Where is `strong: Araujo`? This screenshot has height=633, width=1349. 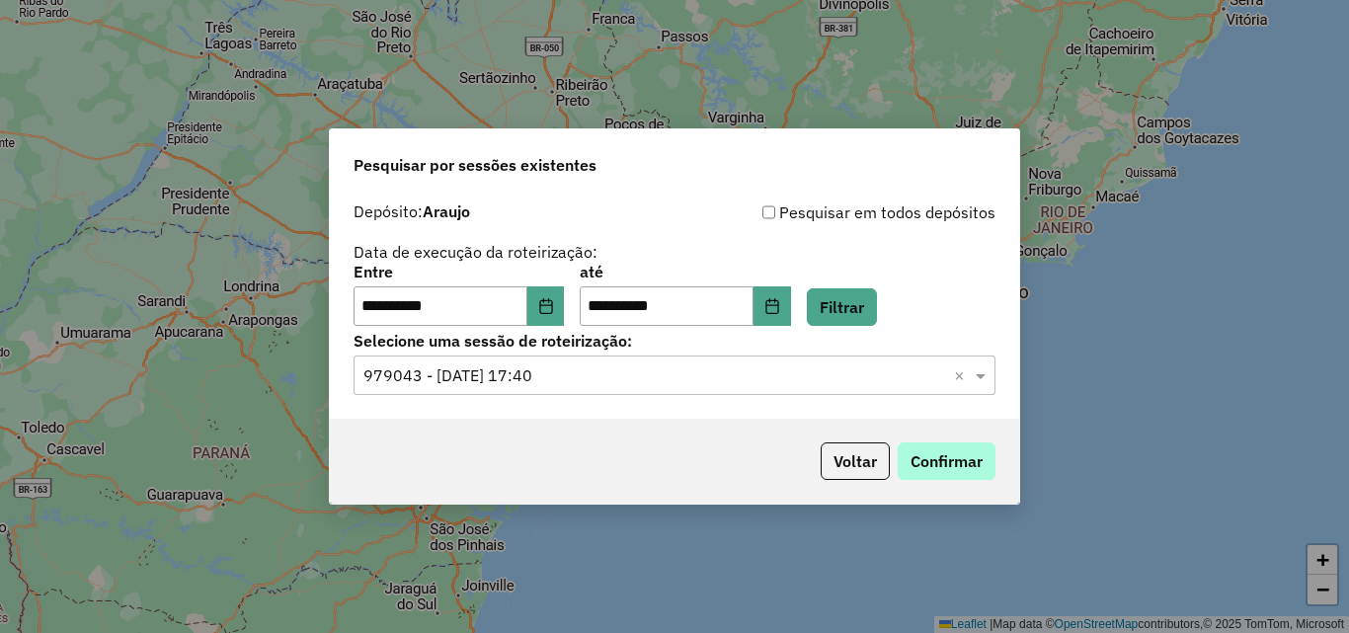
strong: Araujo is located at coordinates (446, 211).